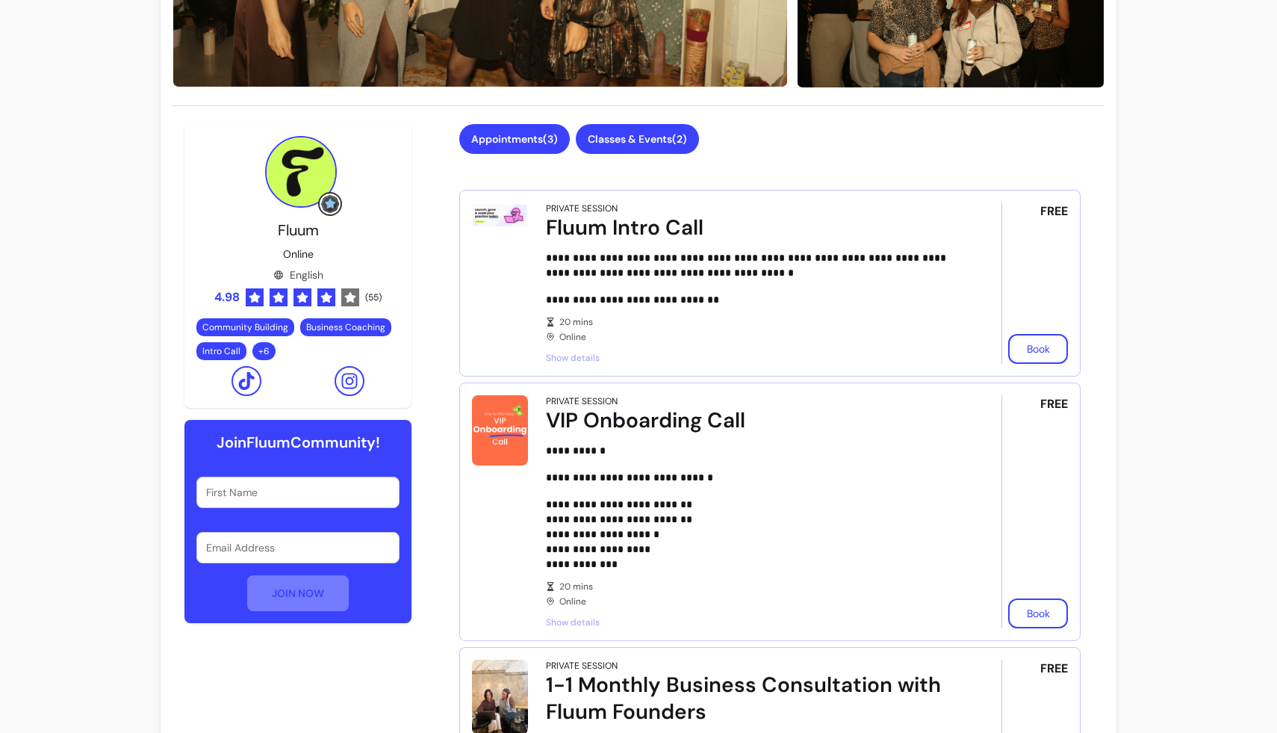  I want to click on p: Online, so click(298, 254).